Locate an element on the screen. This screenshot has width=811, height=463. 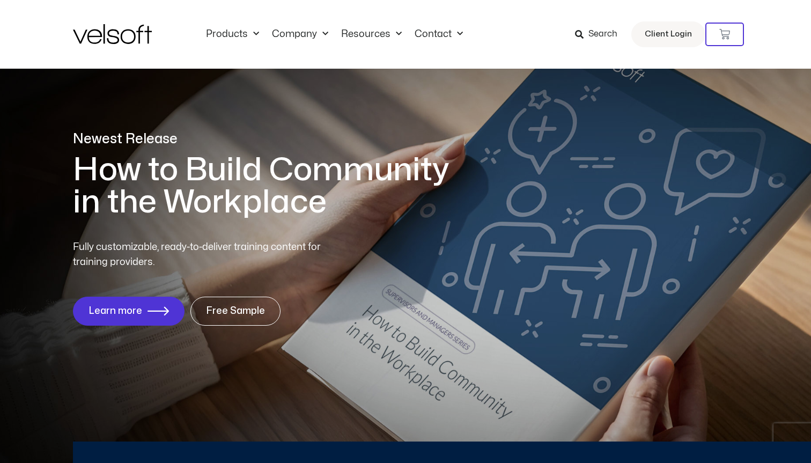
span: Search is located at coordinates (603, 34).